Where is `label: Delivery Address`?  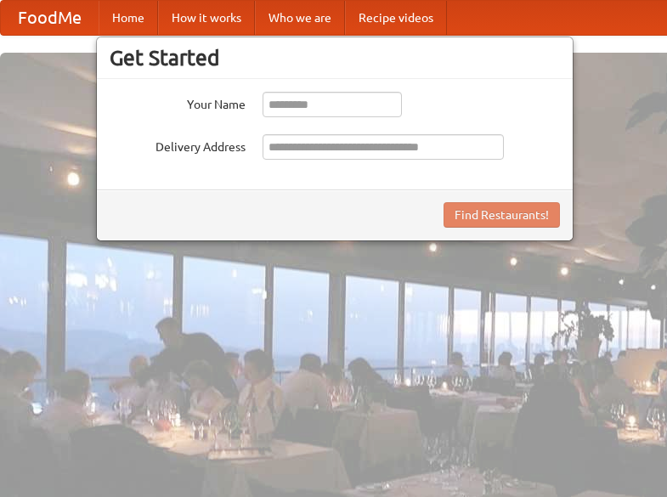 label: Delivery Address is located at coordinates (178, 144).